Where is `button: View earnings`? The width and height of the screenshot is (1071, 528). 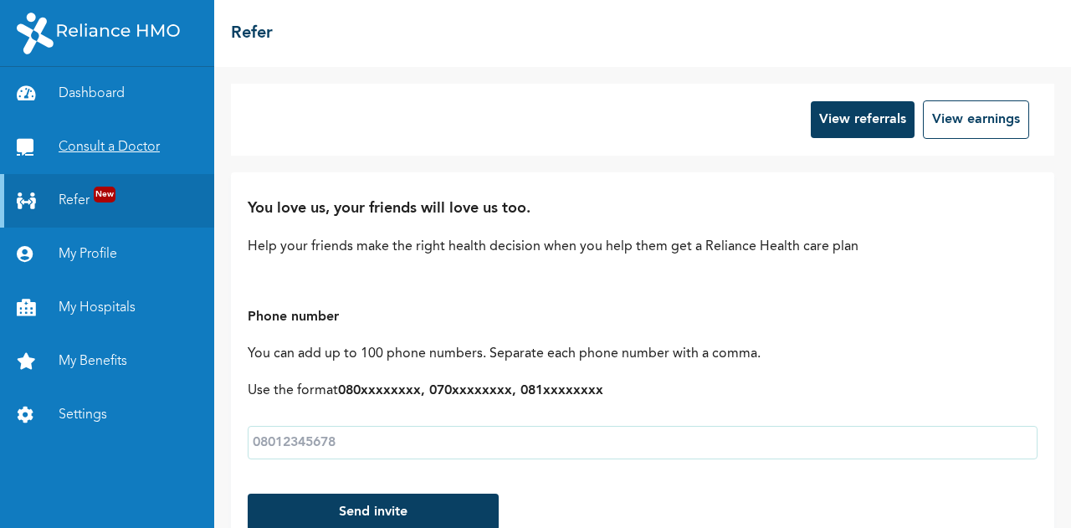 button: View earnings is located at coordinates (975, 120).